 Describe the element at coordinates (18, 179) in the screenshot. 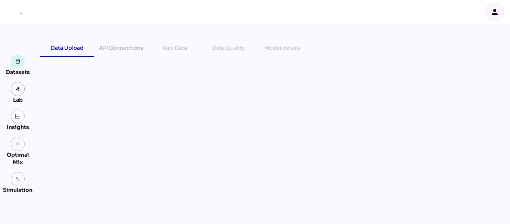

I see `img: settings.svg` at that location.